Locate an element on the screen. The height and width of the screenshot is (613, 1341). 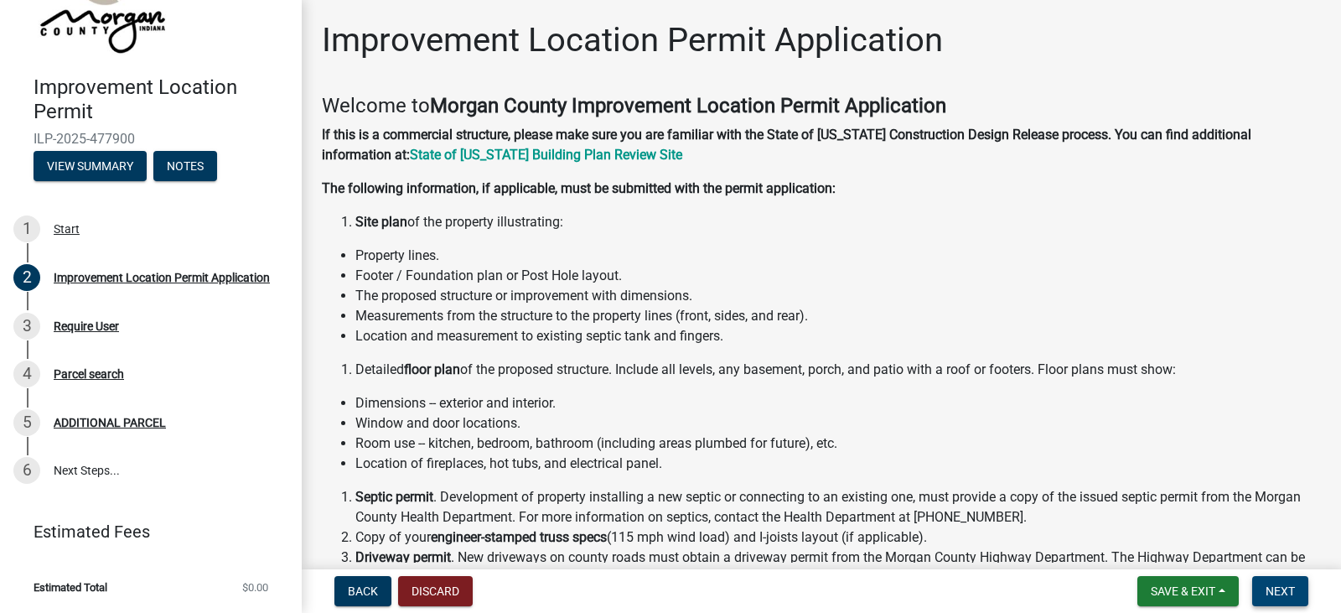
h4: Improvement Location Permit is located at coordinates (161, 100).